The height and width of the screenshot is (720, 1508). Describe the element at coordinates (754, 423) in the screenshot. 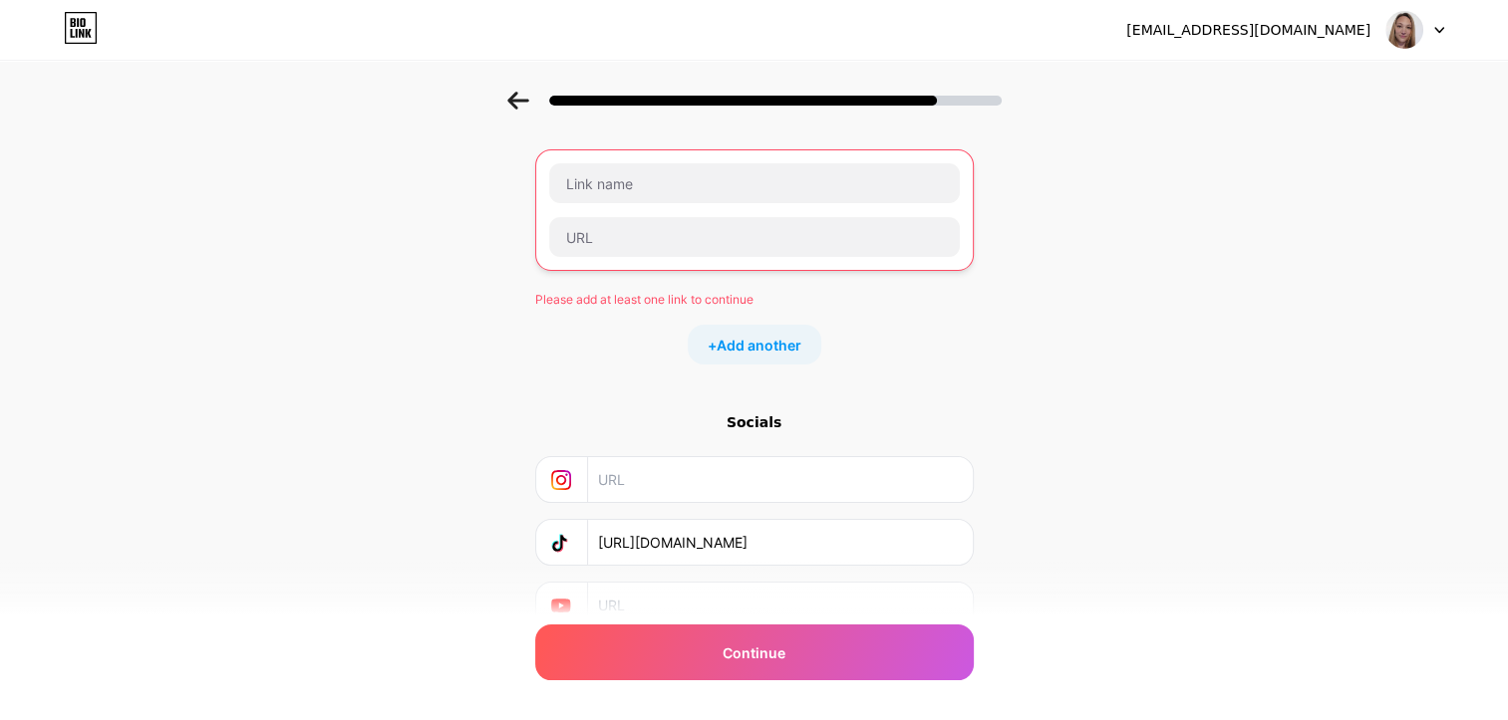

I see `div: Socials` at that location.